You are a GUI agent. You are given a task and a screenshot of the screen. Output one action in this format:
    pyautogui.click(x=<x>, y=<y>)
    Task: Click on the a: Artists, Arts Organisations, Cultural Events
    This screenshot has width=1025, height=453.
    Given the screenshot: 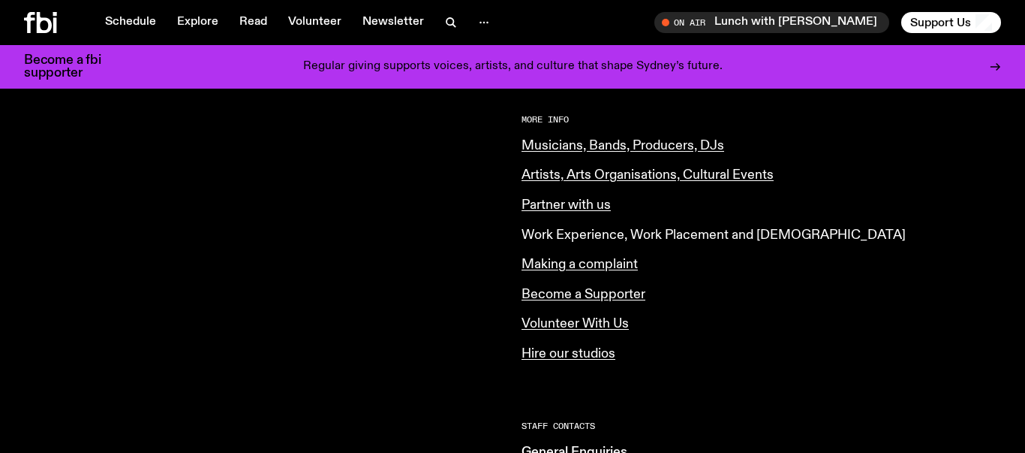 What is the action you would take?
    pyautogui.click(x=648, y=175)
    